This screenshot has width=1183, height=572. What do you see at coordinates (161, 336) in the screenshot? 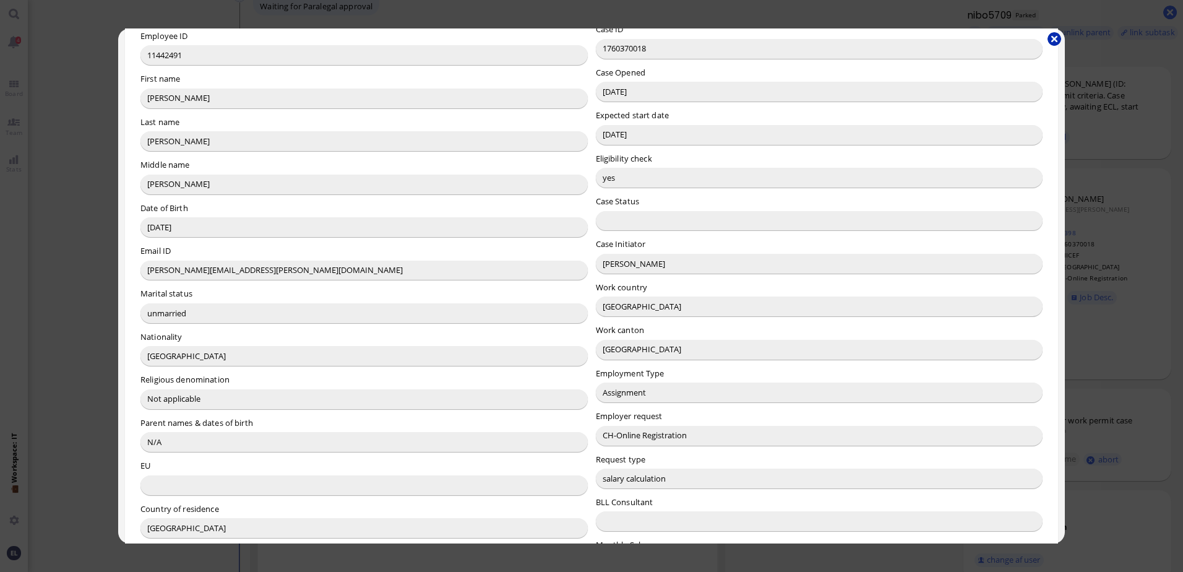
I see `label: Nationality` at bounding box center [161, 336].